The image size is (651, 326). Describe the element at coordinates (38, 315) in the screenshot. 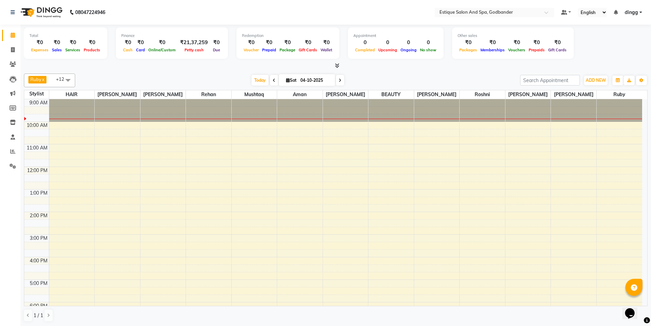

I see `span: 1 / 1` at that location.